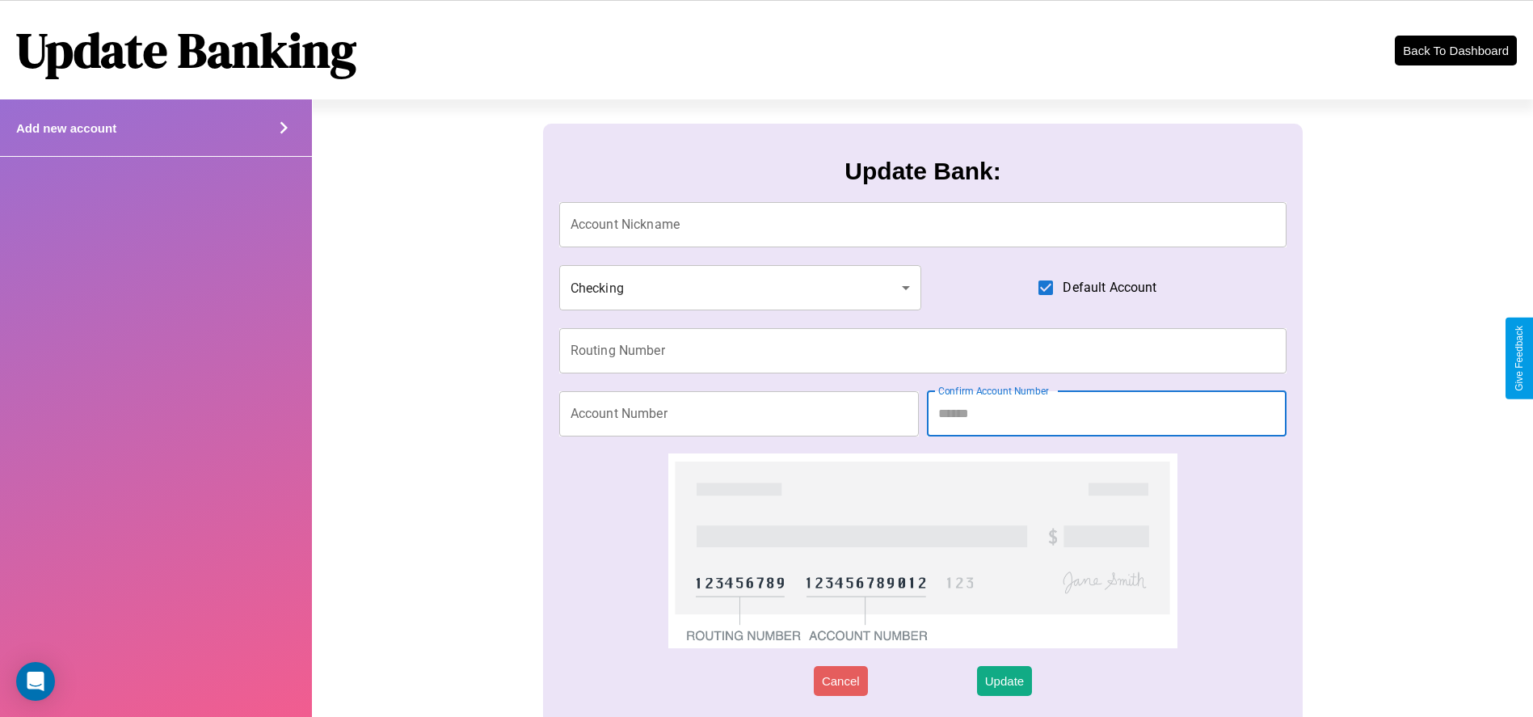 The image size is (1533, 717). What do you see at coordinates (1456, 50) in the screenshot?
I see `button: Back To Dashboard` at bounding box center [1456, 50].